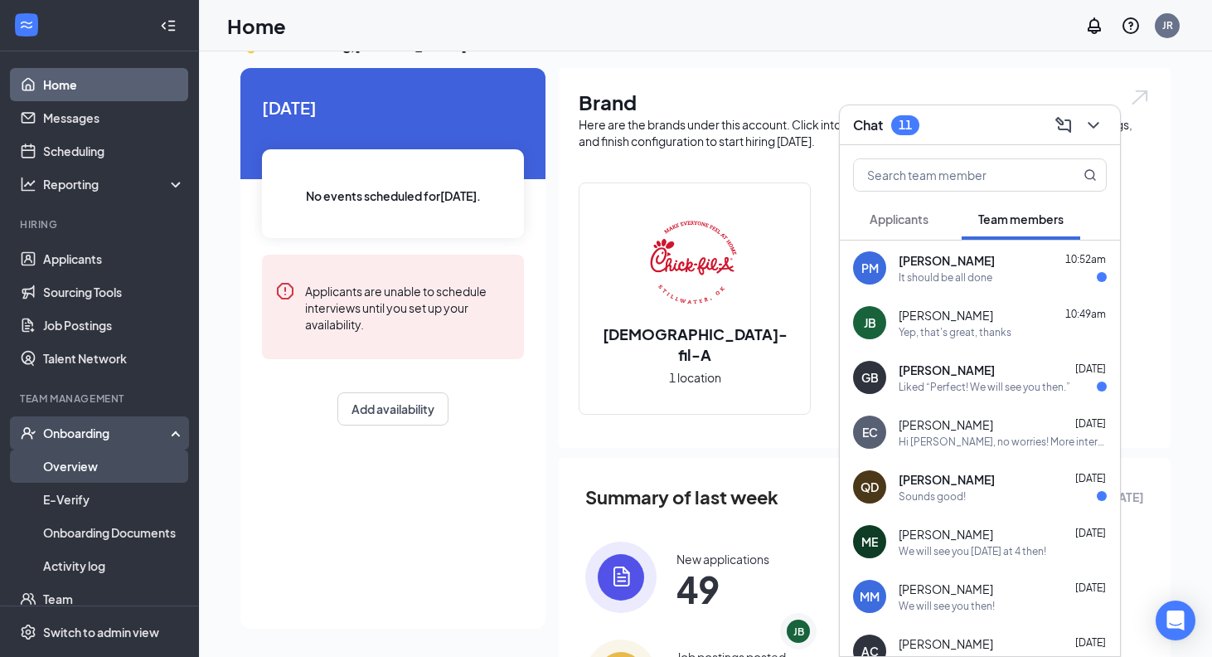  What do you see at coordinates (1064, 125) in the screenshot?
I see `svg: ComposeMessage` at bounding box center [1064, 125].